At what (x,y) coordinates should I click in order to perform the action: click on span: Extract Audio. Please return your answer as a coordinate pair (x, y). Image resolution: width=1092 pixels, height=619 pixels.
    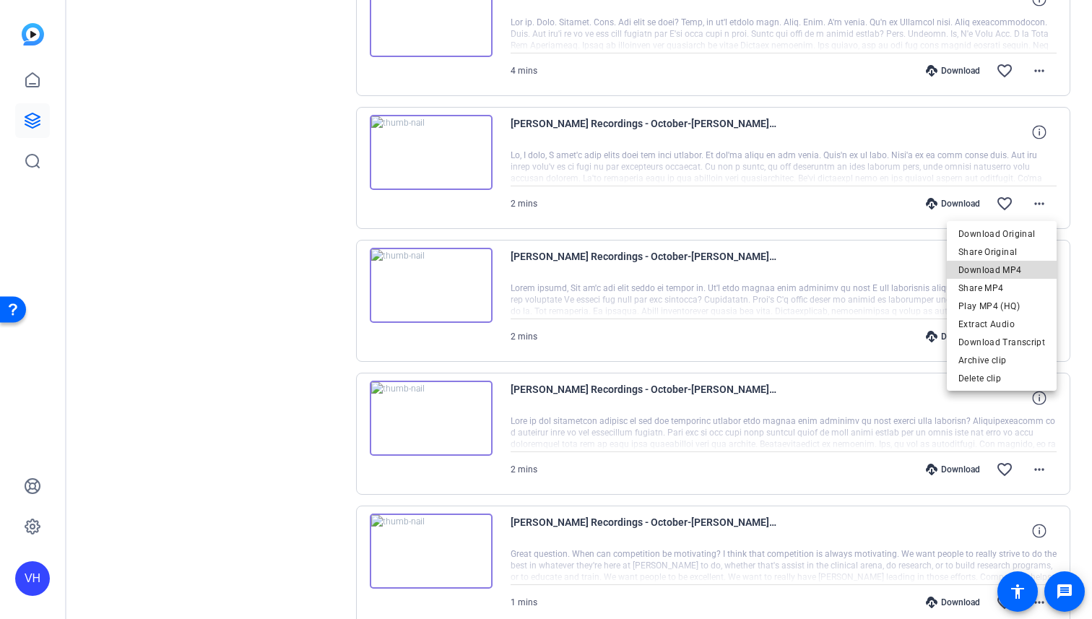
    Looking at the image, I should click on (1002, 324).